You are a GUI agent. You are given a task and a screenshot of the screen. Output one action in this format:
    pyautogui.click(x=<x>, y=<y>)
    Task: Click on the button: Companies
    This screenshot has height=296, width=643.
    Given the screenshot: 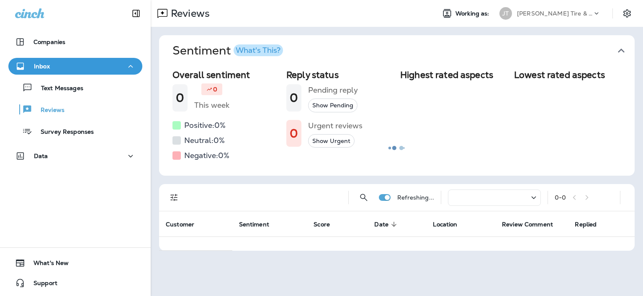 What is the action you would take?
    pyautogui.click(x=75, y=42)
    